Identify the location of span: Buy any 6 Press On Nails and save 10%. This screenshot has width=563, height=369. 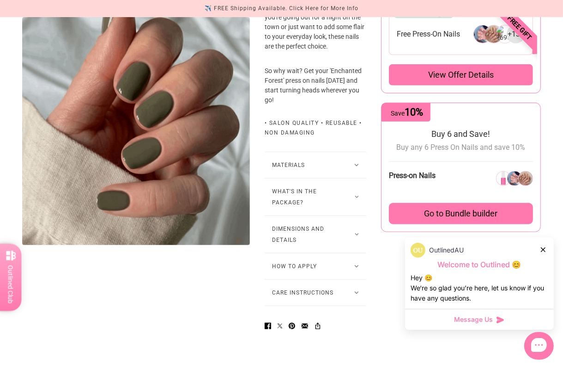
(461, 147).